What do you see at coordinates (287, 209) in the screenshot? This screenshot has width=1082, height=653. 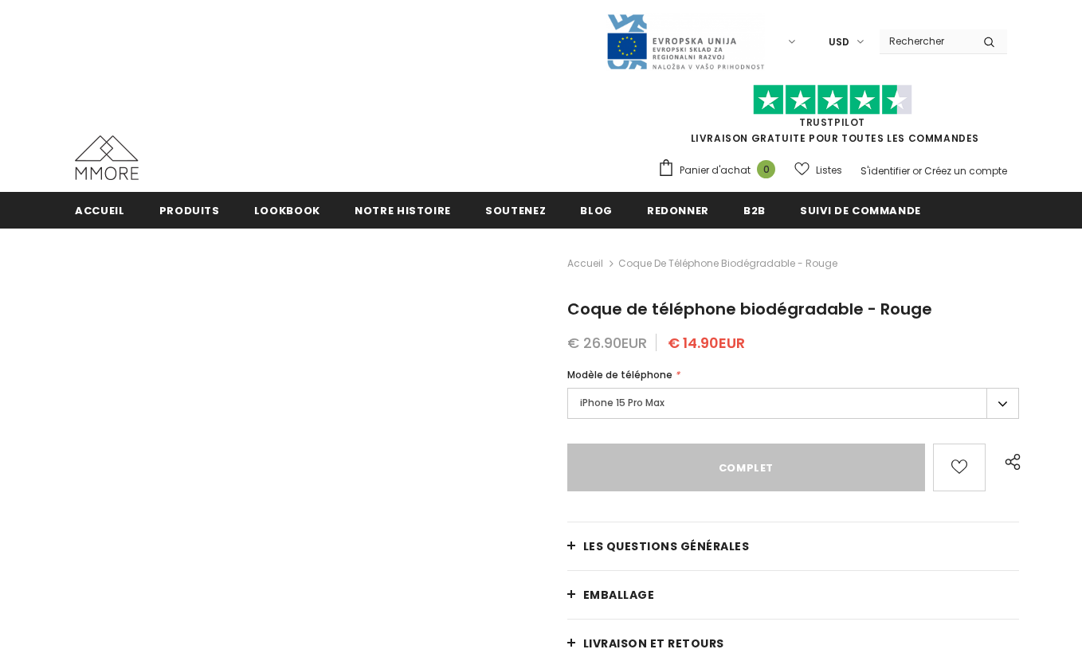 I see `a: Lookbook` at bounding box center [287, 209].